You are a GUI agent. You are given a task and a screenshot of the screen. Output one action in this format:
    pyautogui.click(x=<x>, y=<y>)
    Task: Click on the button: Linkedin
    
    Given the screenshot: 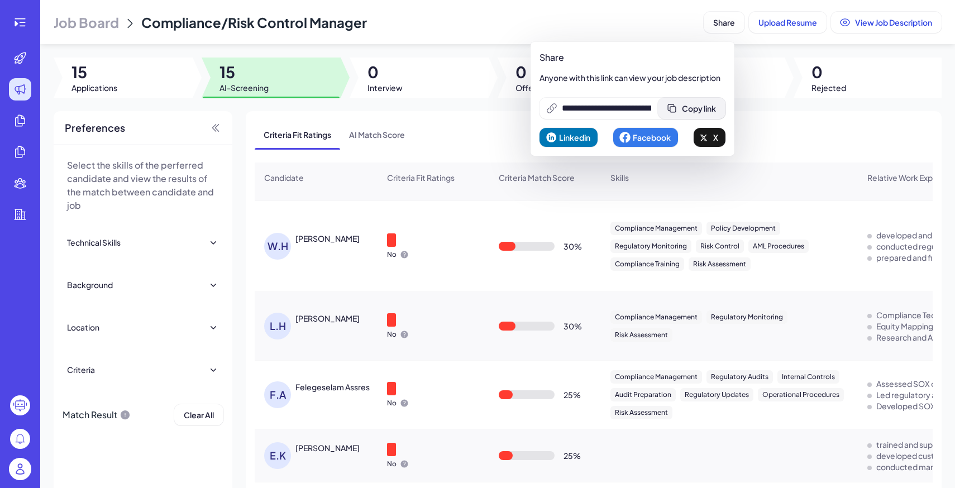 What is the action you would take?
    pyautogui.click(x=569, y=137)
    